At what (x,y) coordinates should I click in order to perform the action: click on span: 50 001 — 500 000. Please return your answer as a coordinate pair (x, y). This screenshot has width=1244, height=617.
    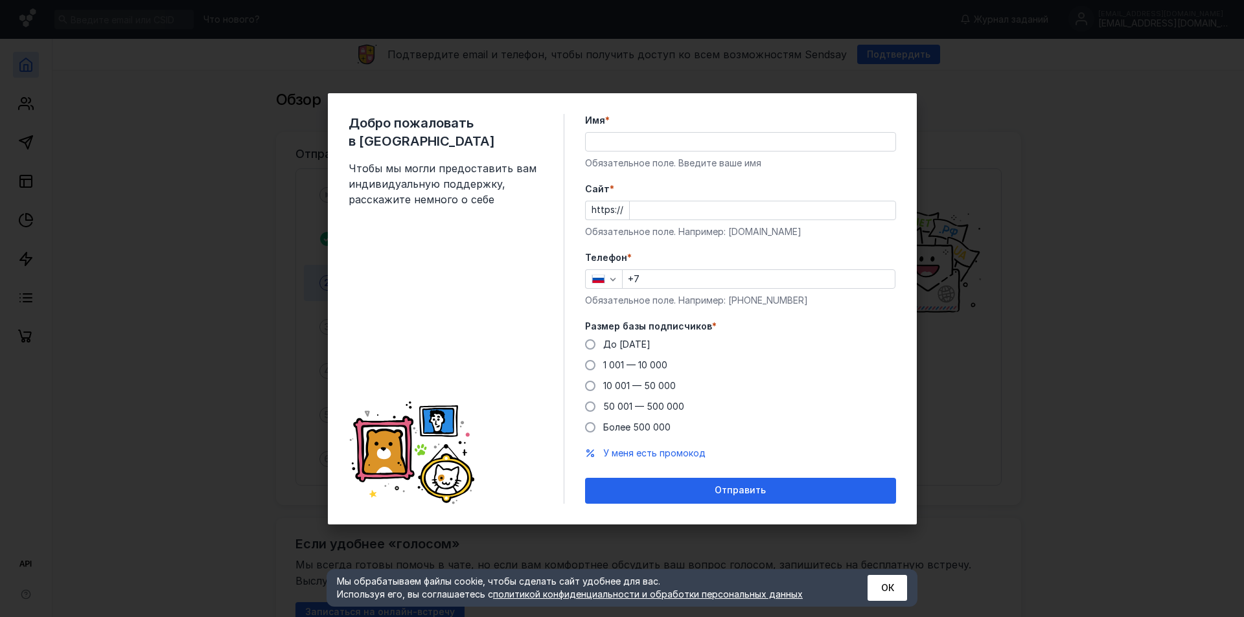
    Looking at the image, I should click on (643, 406).